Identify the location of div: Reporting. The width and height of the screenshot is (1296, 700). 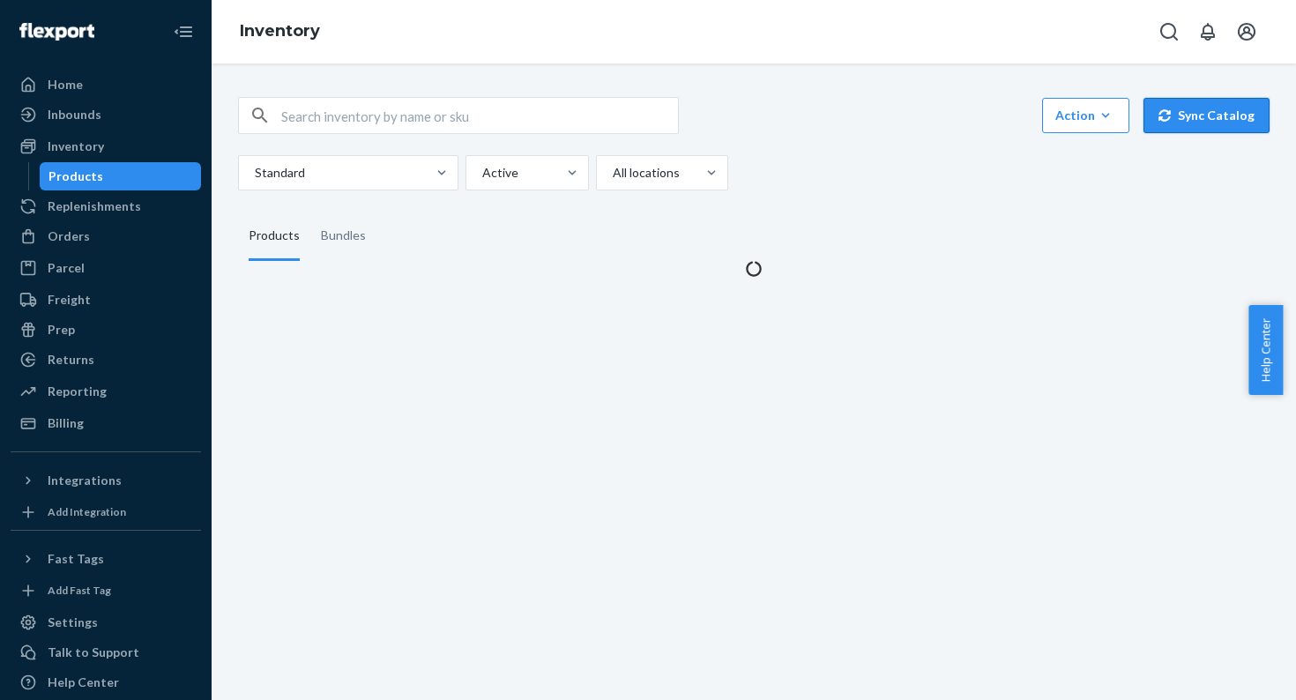
(77, 391).